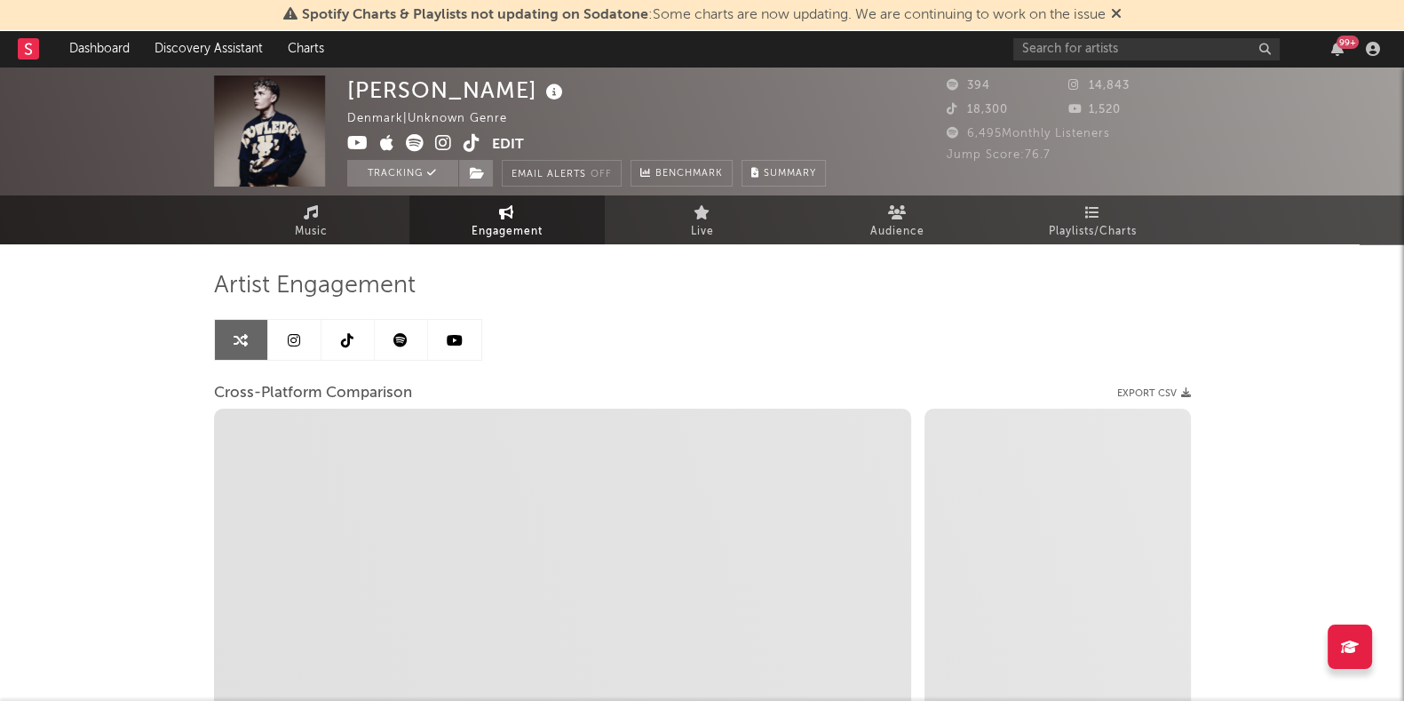 This screenshot has height=701, width=1404. What do you see at coordinates (437, 119) in the screenshot?
I see `div: Denmark | Unknown Genre` at bounding box center [437, 119].